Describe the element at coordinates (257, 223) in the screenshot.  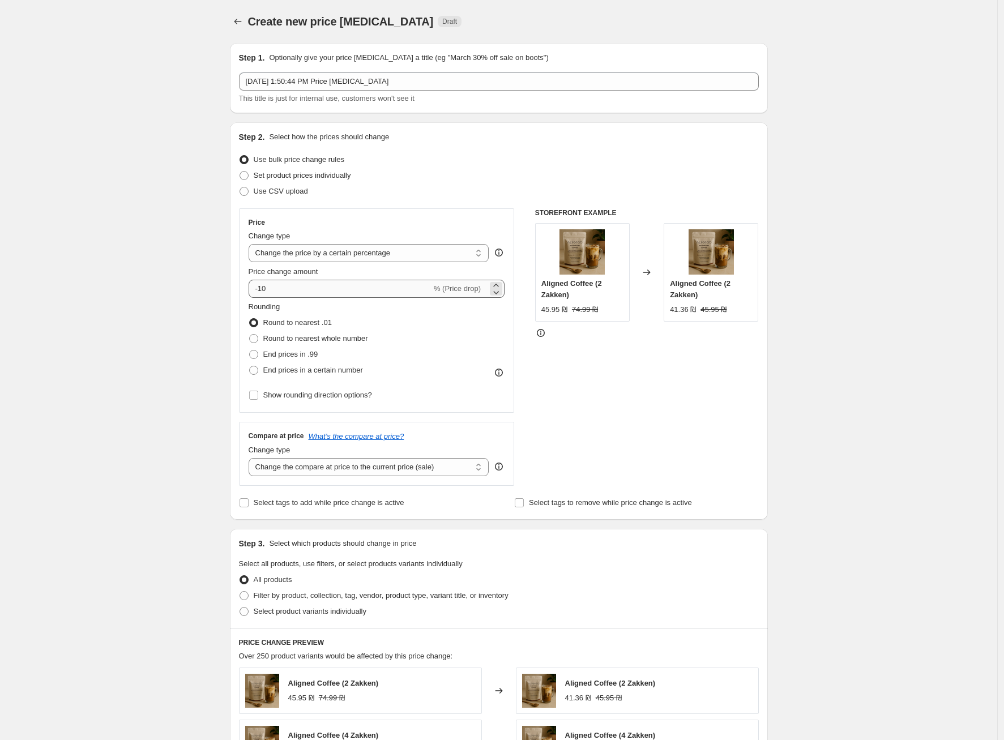
I see `h3: Price` at that location.